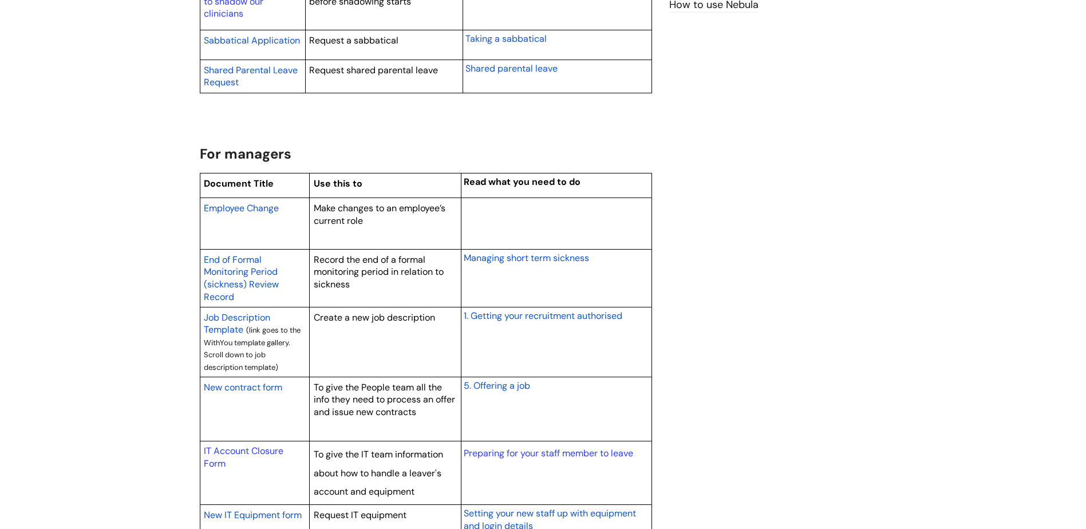 The image size is (1086, 529). What do you see at coordinates (506, 38) in the screenshot?
I see `span: Taking a sabbatical` at bounding box center [506, 38].